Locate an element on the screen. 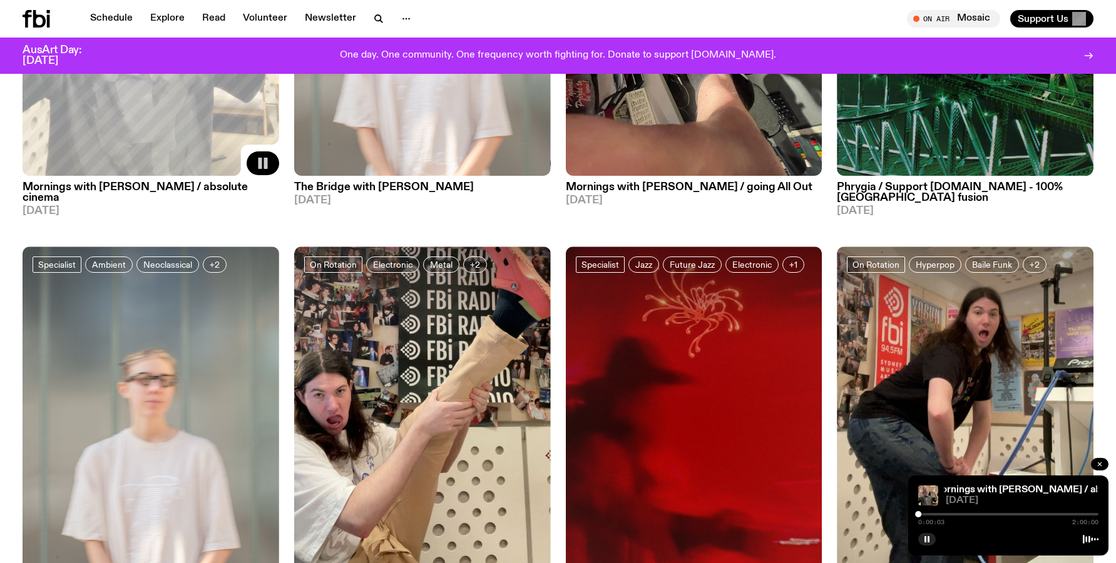 The image size is (1116, 563). span: +1 is located at coordinates (793, 265).